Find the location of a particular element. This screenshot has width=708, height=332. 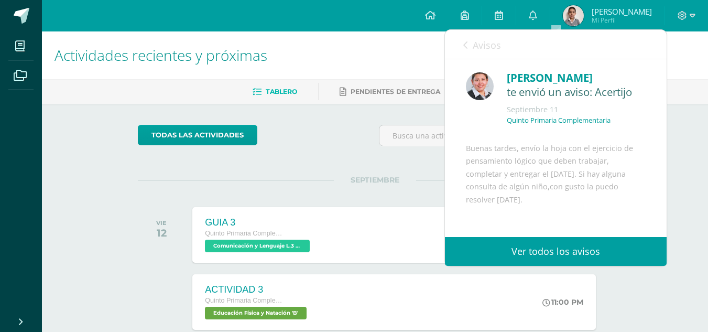

a: Ver todos los avisos is located at coordinates (556, 251).